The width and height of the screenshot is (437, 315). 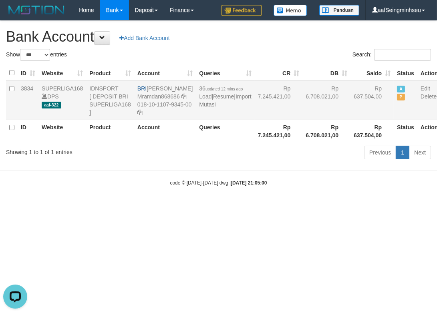 I want to click on th: Account: activate to sort column ascending, so click(x=165, y=73).